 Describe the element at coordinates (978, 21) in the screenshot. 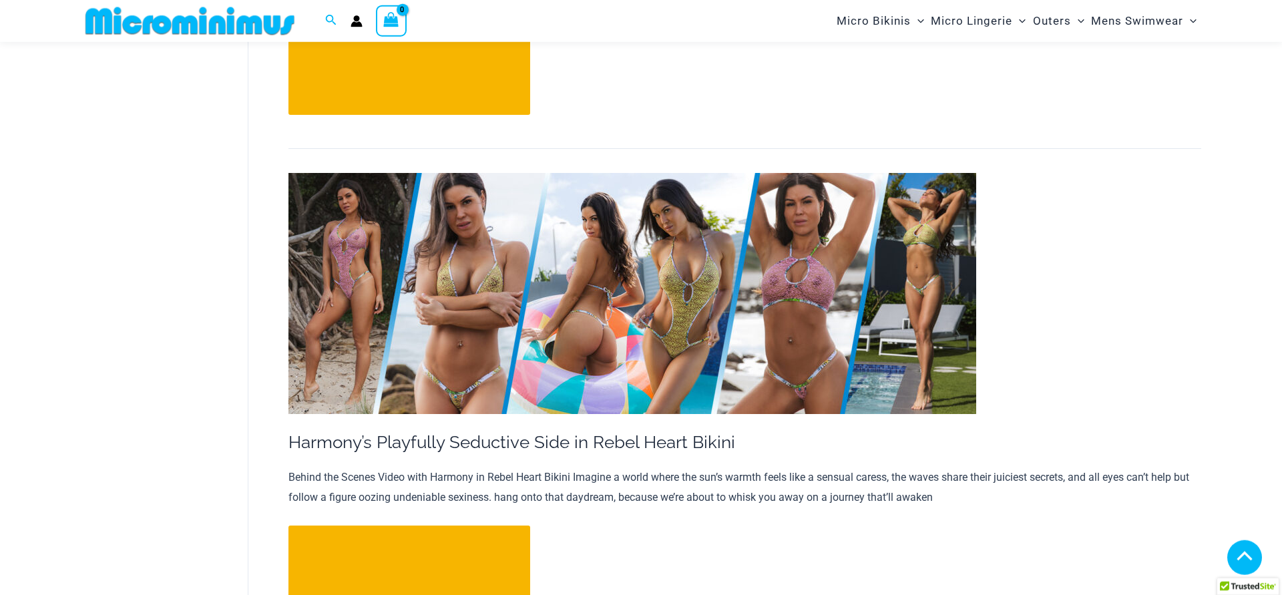

I see `a: Micro LingerieMenu ToggleMenu Toggle` at that location.